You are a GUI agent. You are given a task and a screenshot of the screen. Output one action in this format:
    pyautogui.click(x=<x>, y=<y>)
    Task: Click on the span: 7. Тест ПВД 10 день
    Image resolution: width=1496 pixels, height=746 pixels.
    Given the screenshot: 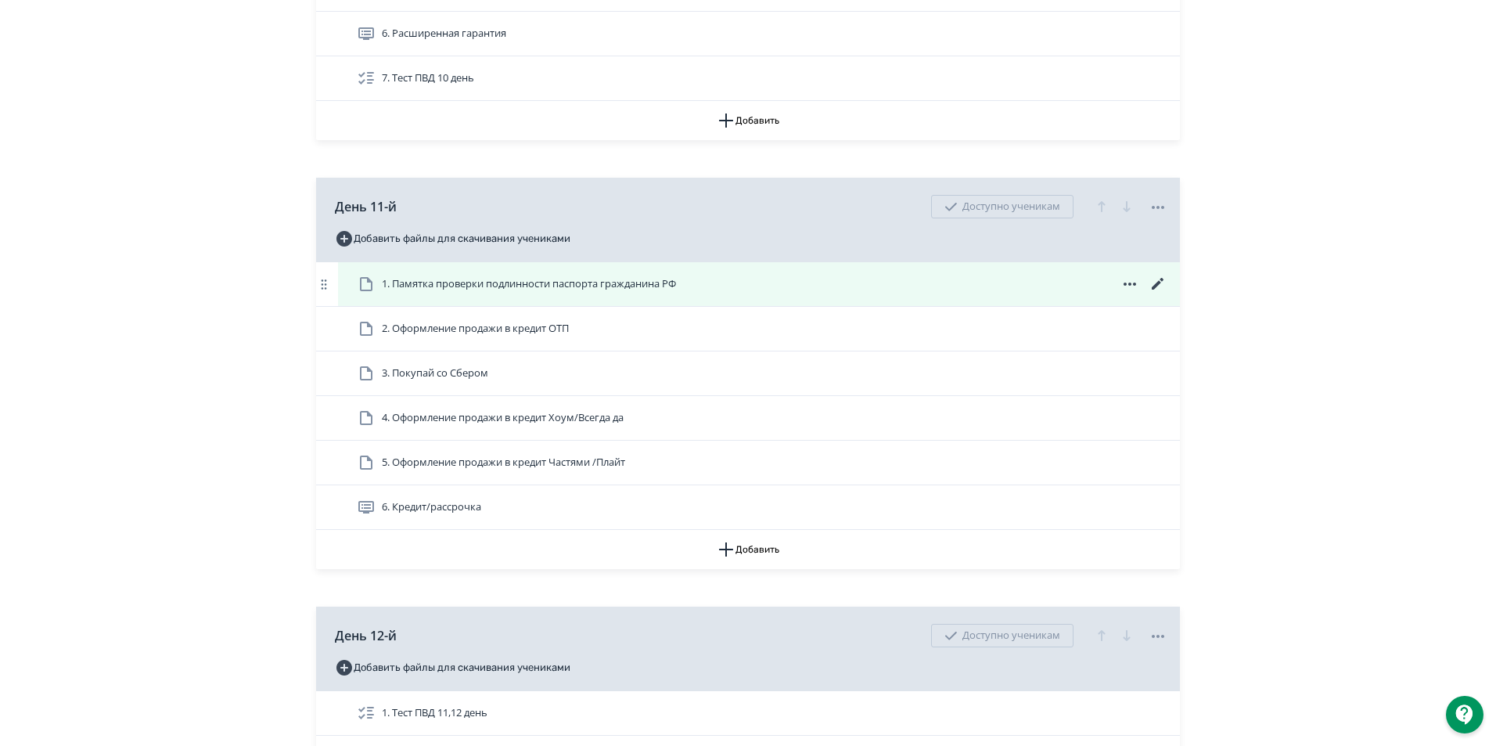 What is the action you would take?
    pyautogui.click(x=428, y=78)
    